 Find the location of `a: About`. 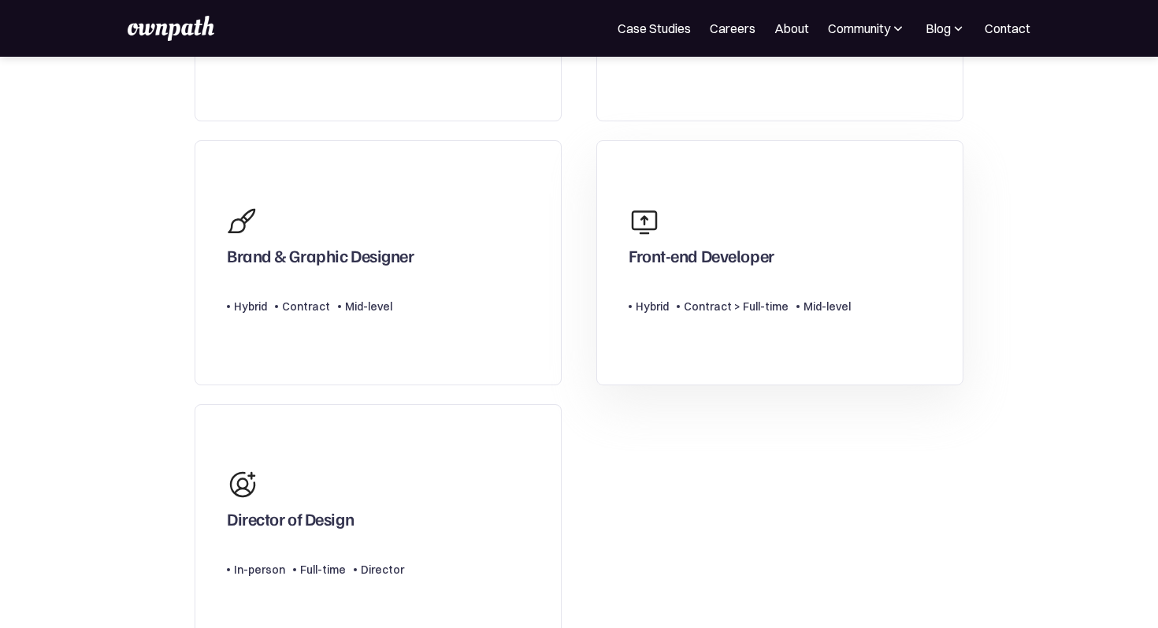

a: About is located at coordinates (792, 28).